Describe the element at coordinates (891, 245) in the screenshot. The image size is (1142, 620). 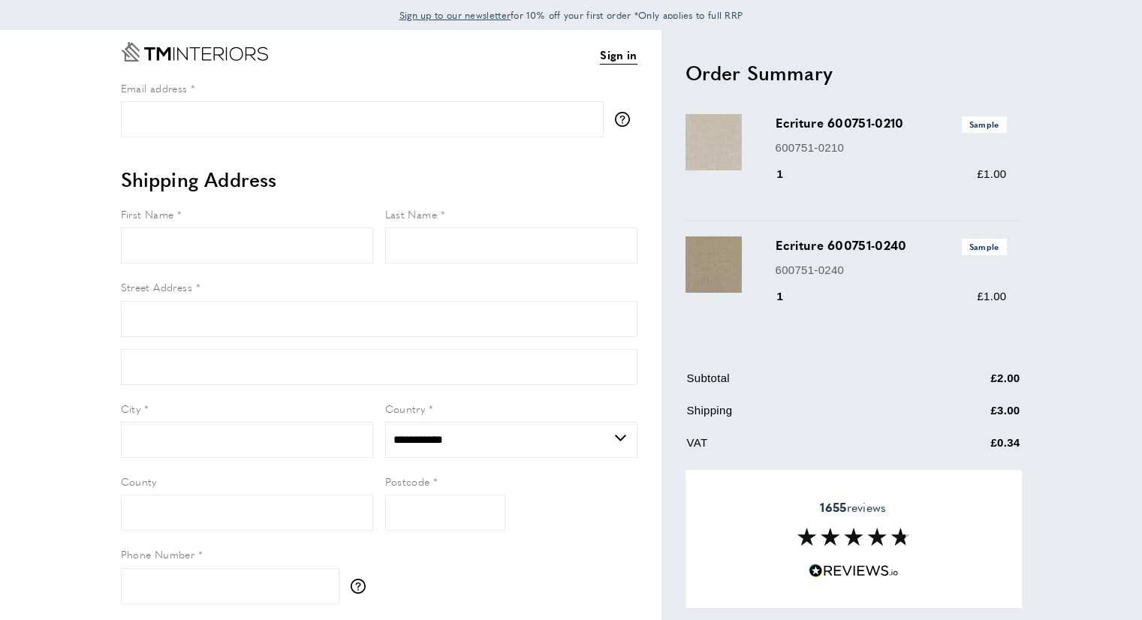
I see `h3: Ecriture 600751-0240` at that location.